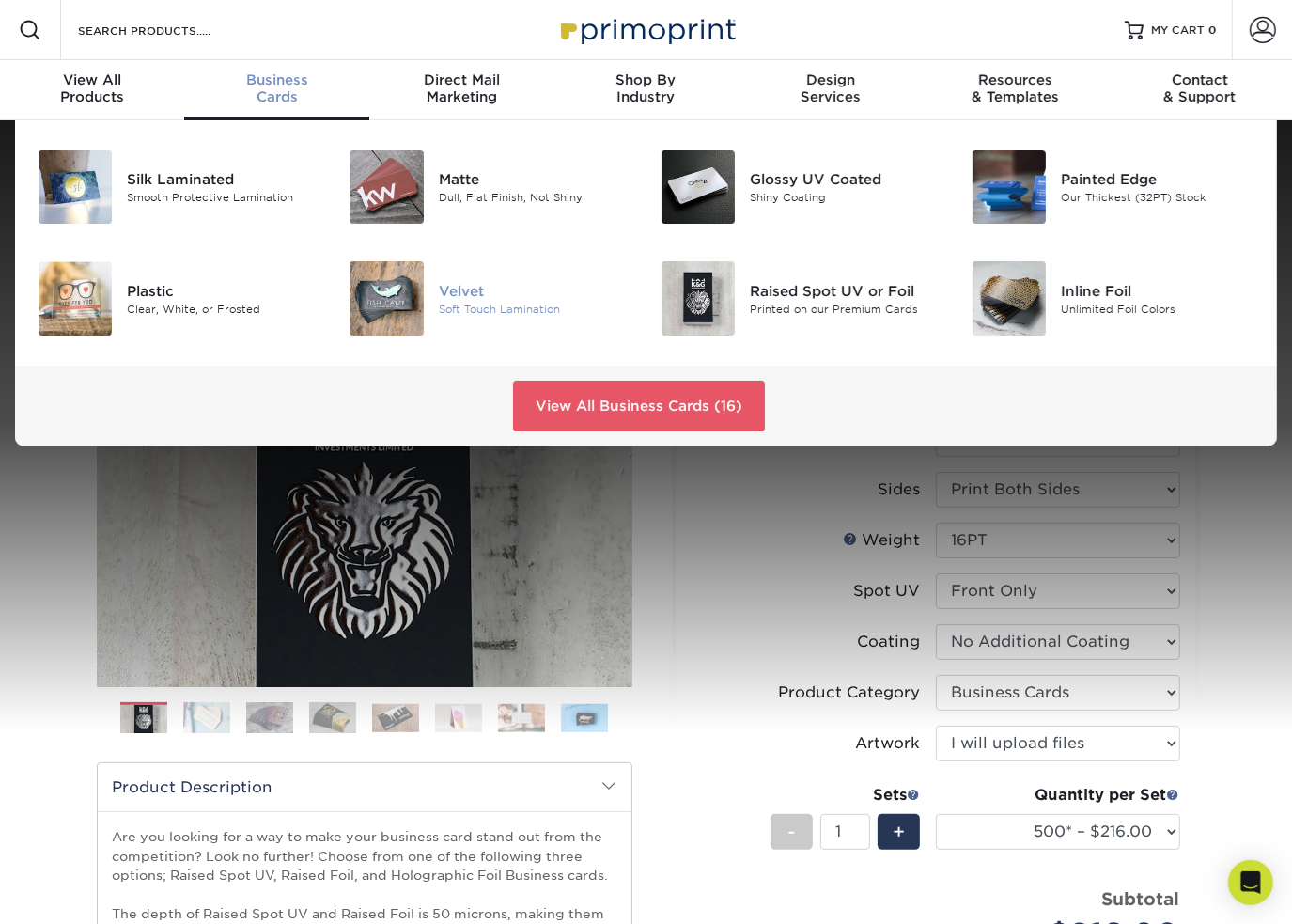 The image size is (1292, 924). Describe the element at coordinates (1009, 298) in the screenshot. I see `img: Inline Foil Business Cards` at that location.